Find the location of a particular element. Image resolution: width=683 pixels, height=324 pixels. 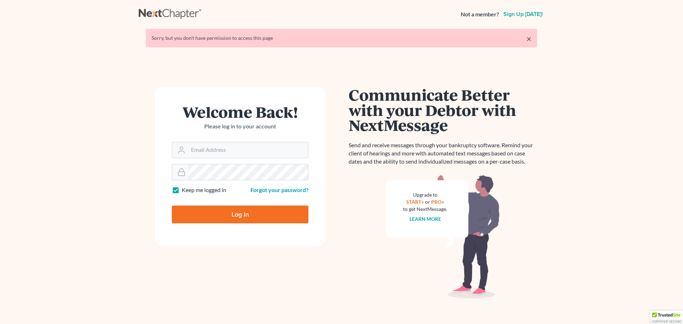

a: Forgot your password? is located at coordinates (279, 190).